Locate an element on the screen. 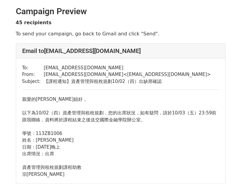  td: Subject: is located at coordinates (33, 82).